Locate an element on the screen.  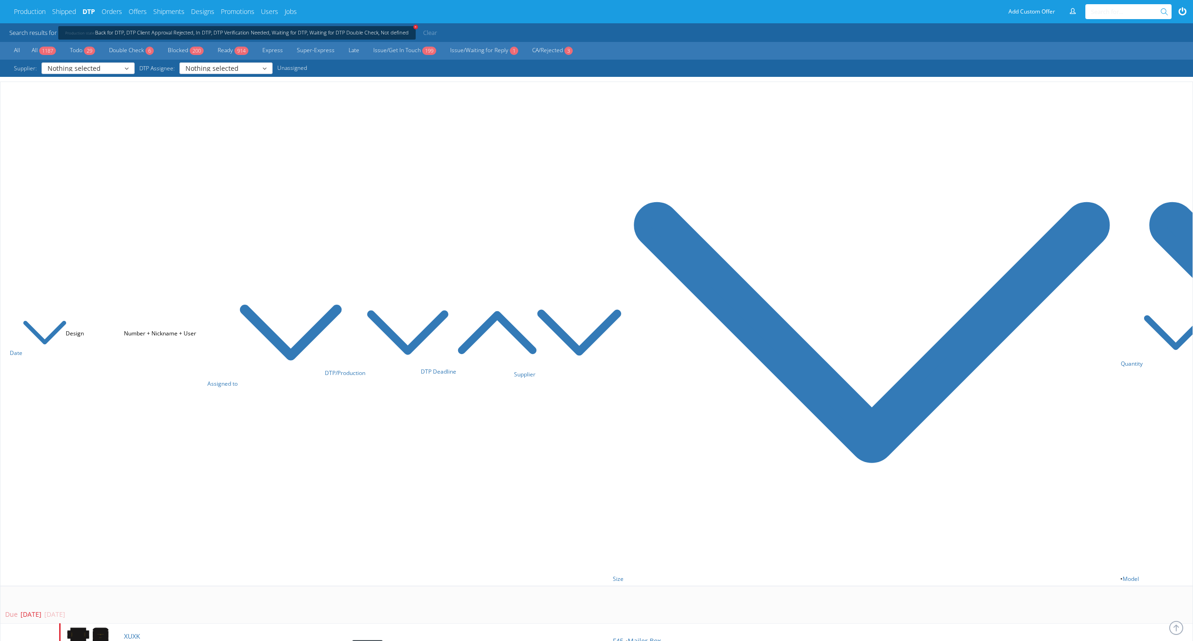
span: 6 is located at coordinates (150, 51).